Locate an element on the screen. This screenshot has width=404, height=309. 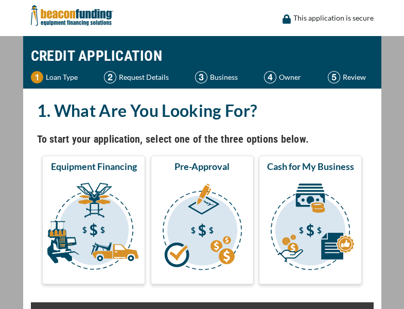
span: Pre-Approval is located at coordinates (202, 166).